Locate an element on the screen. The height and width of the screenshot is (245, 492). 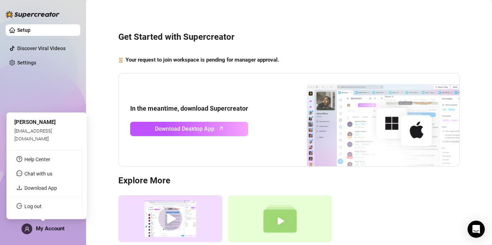
span: arrow-up is located at coordinates (221, 128).